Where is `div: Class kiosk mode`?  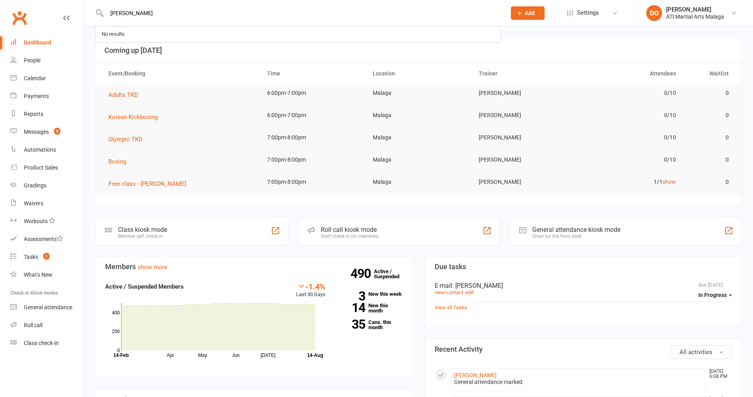 div: Class kiosk mode is located at coordinates (142, 229).